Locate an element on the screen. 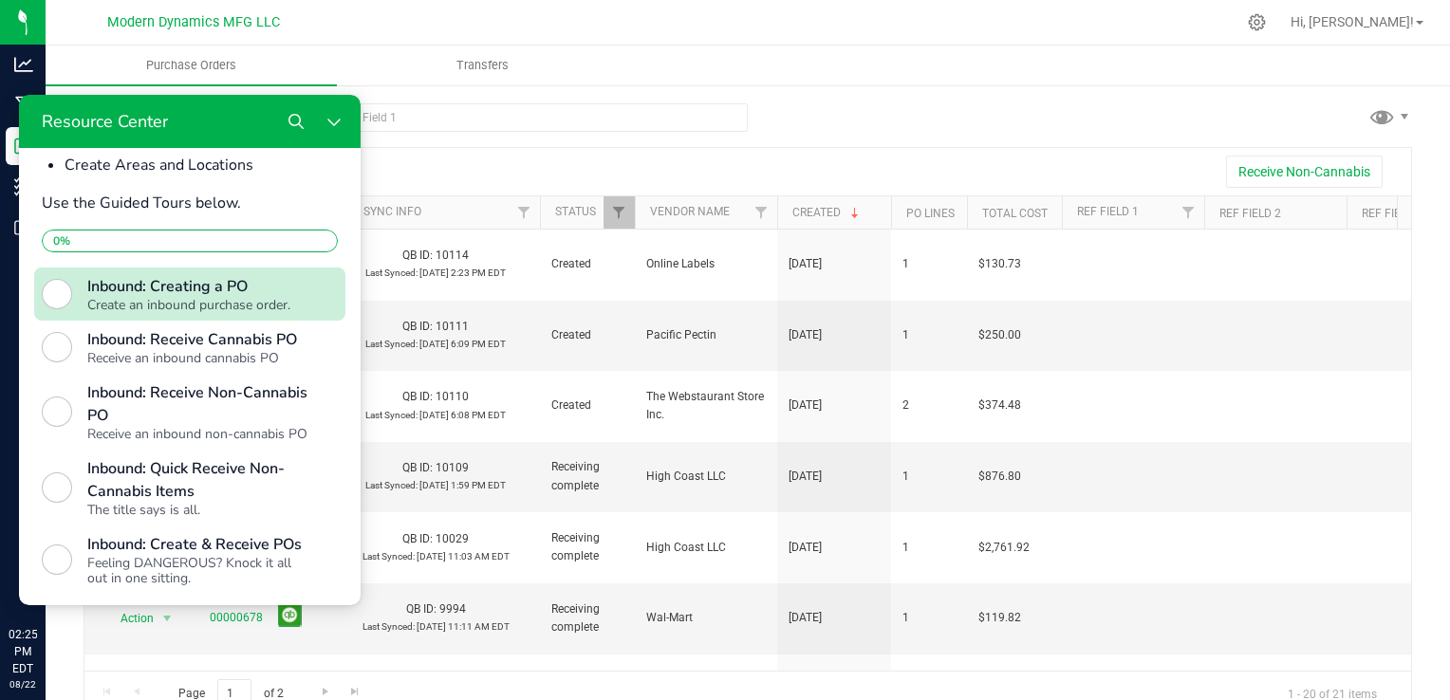 The image size is (1450, 700). inline-svg: Inventory is located at coordinates (24, 187).